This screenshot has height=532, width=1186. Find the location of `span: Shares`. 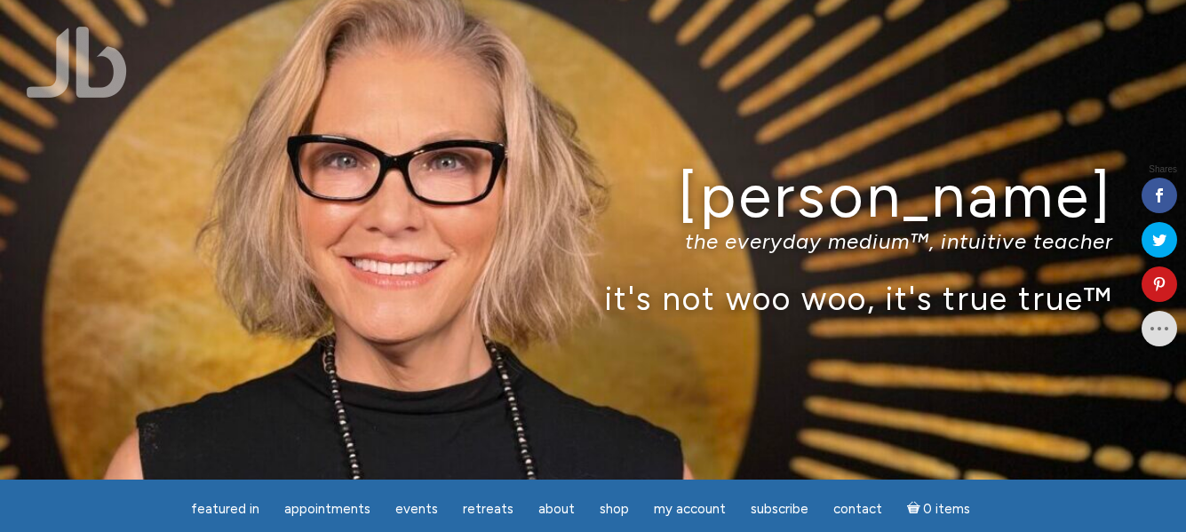

span: Shares is located at coordinates (1163, 170).